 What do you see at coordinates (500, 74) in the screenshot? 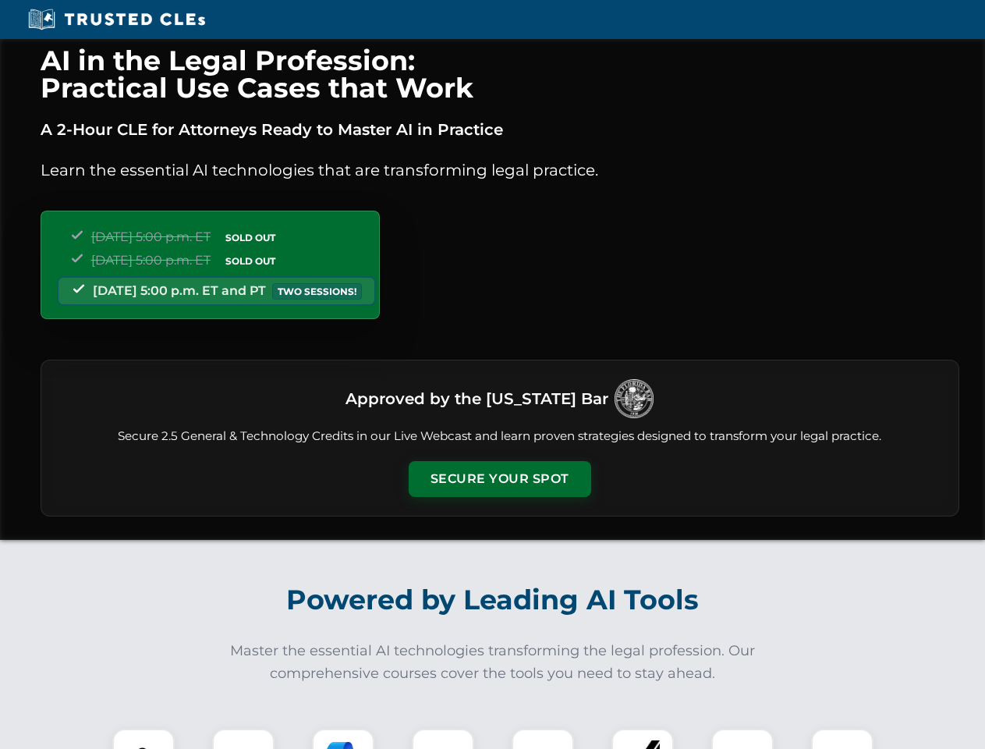
I see `h1: AI in the Legal Profession: Practical Use Cases that Work` at bounding box center [500, 74].